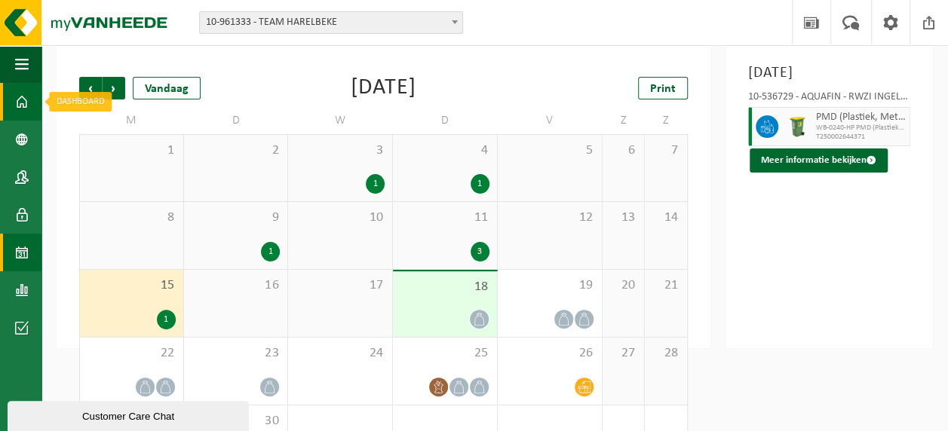 Image resolution: width=948 pixels, height=431 pixels. I want to click on button: Meer informatie bekijken, so click(818, 161).